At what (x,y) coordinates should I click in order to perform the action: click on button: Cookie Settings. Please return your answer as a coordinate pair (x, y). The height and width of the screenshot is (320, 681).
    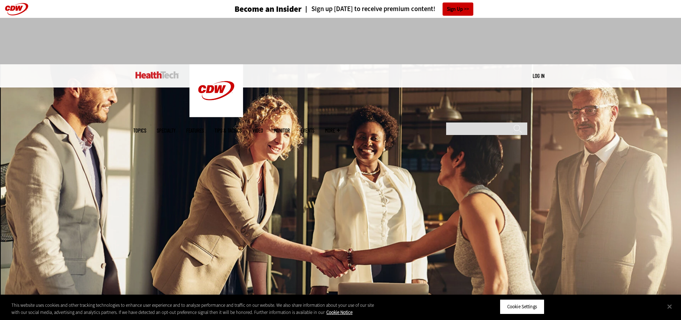
    Looking at the image, I should click on (522, 307).